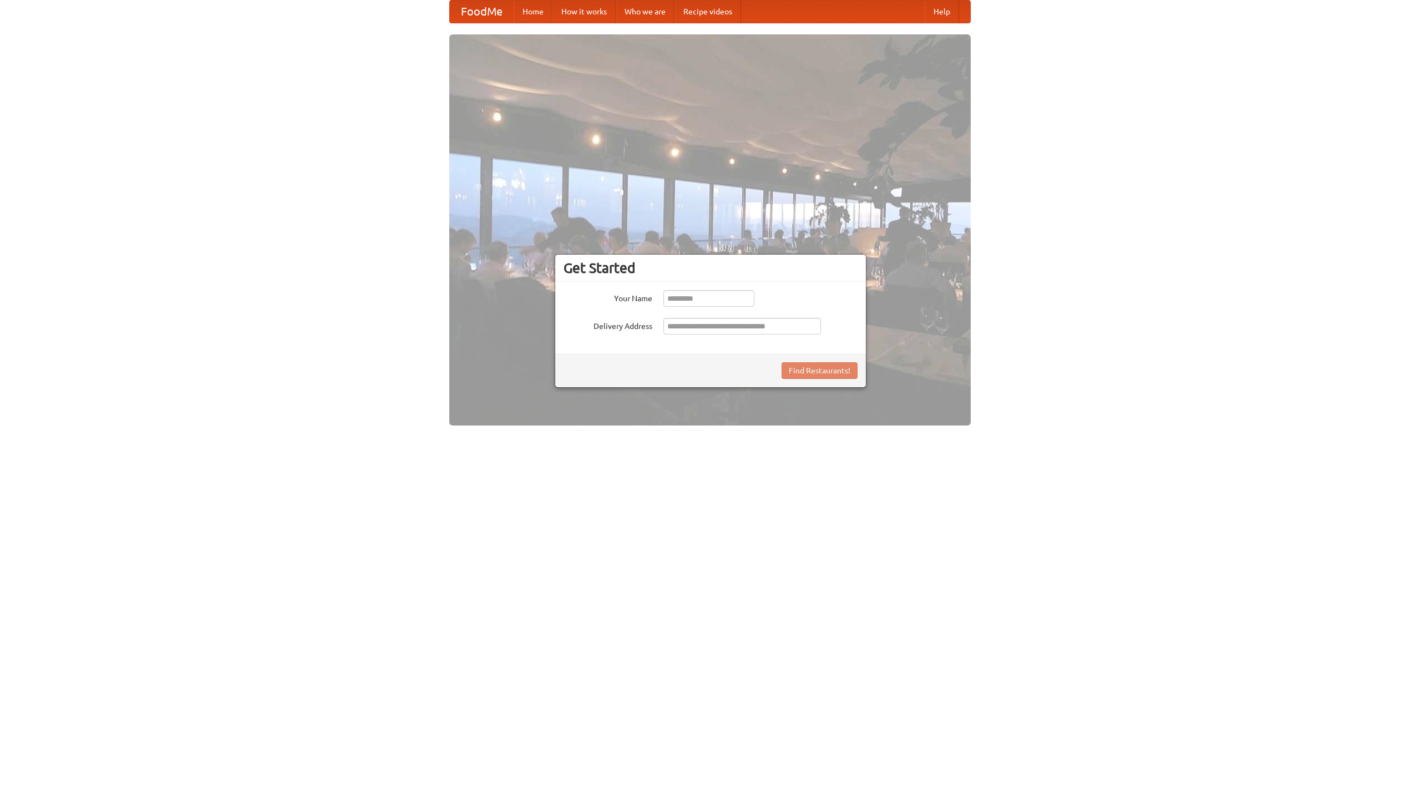 The image size is (1420, 785). What do you see at coordinates (942, 12) in the screenshot?
I see `a: Help` at bounding box center [942, 12].